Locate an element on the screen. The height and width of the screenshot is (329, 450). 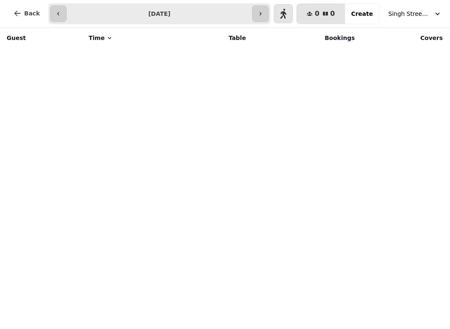
span: Singh Street Bruntsfield is located at coordinates (409, 14).